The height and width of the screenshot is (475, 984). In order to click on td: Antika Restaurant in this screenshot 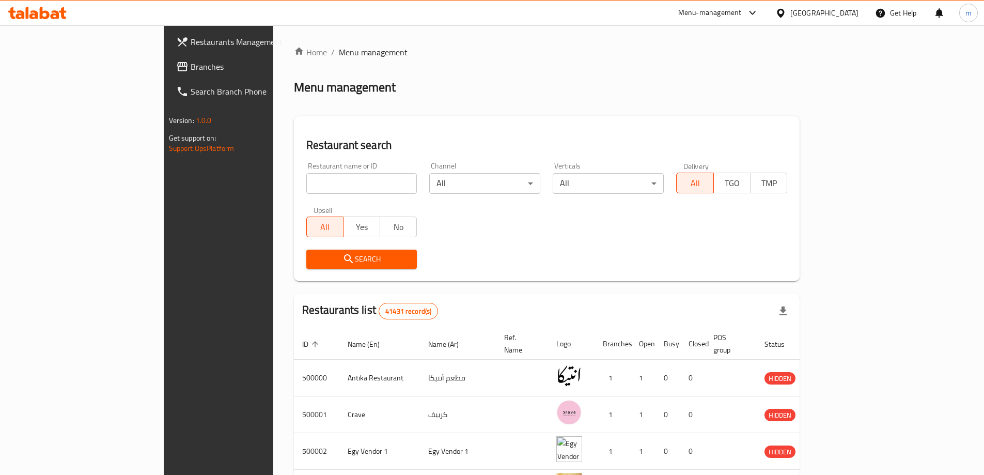, I will do `click(380, 378)`.